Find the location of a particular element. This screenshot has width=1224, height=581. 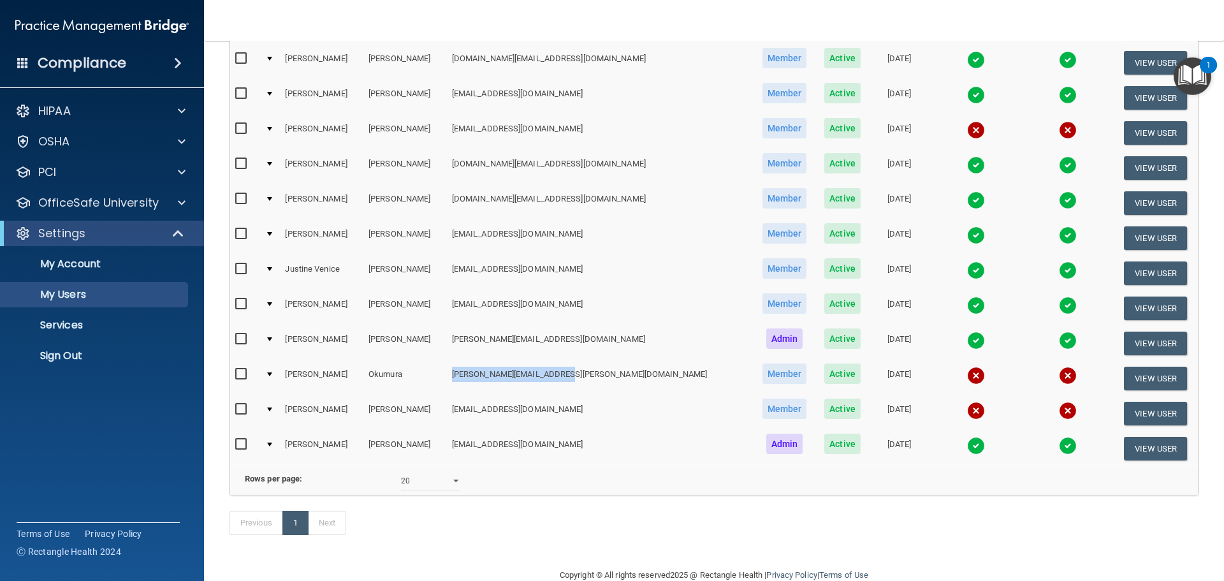

td: Justine Venice is located at coordinates (321, 273).